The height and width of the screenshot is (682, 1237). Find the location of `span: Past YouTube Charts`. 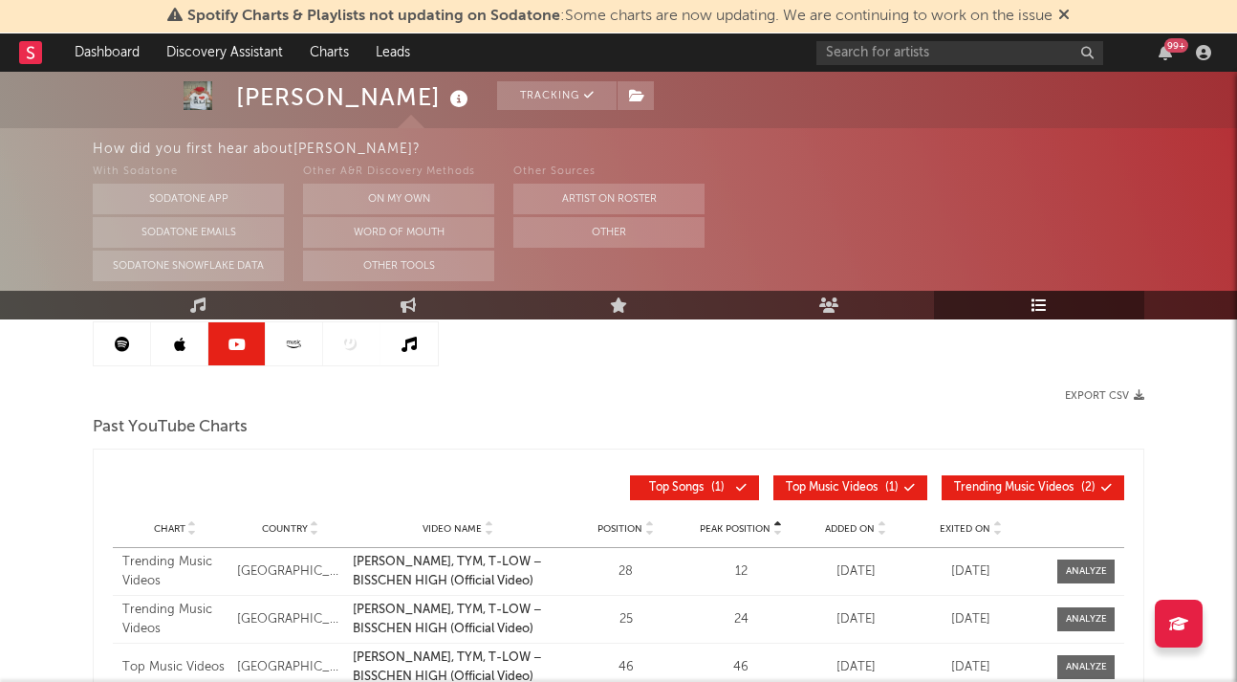

span: Past YouTube Charts is located at coordinates (170, 427).